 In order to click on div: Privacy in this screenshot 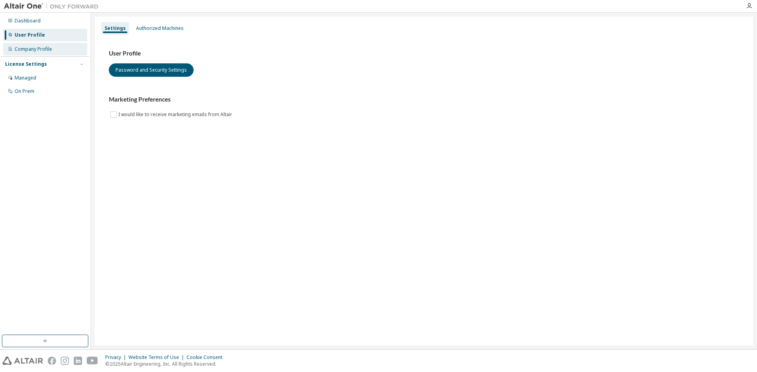, I will do `click(117, 358)`.